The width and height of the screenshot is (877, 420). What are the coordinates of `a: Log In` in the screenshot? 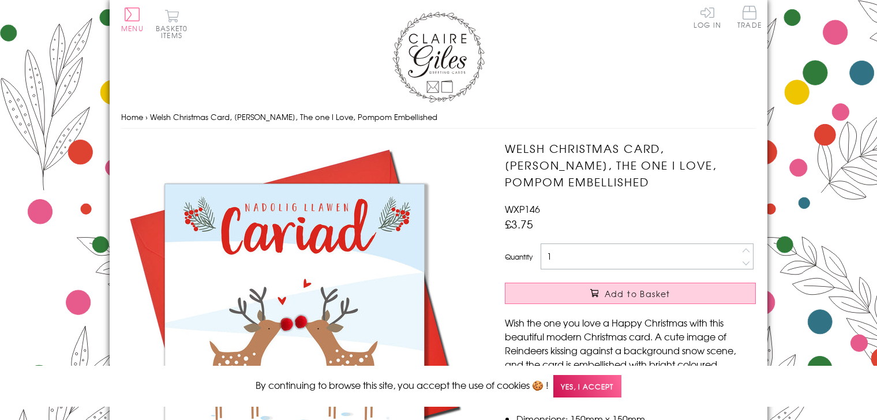 It's located at (708, 17).